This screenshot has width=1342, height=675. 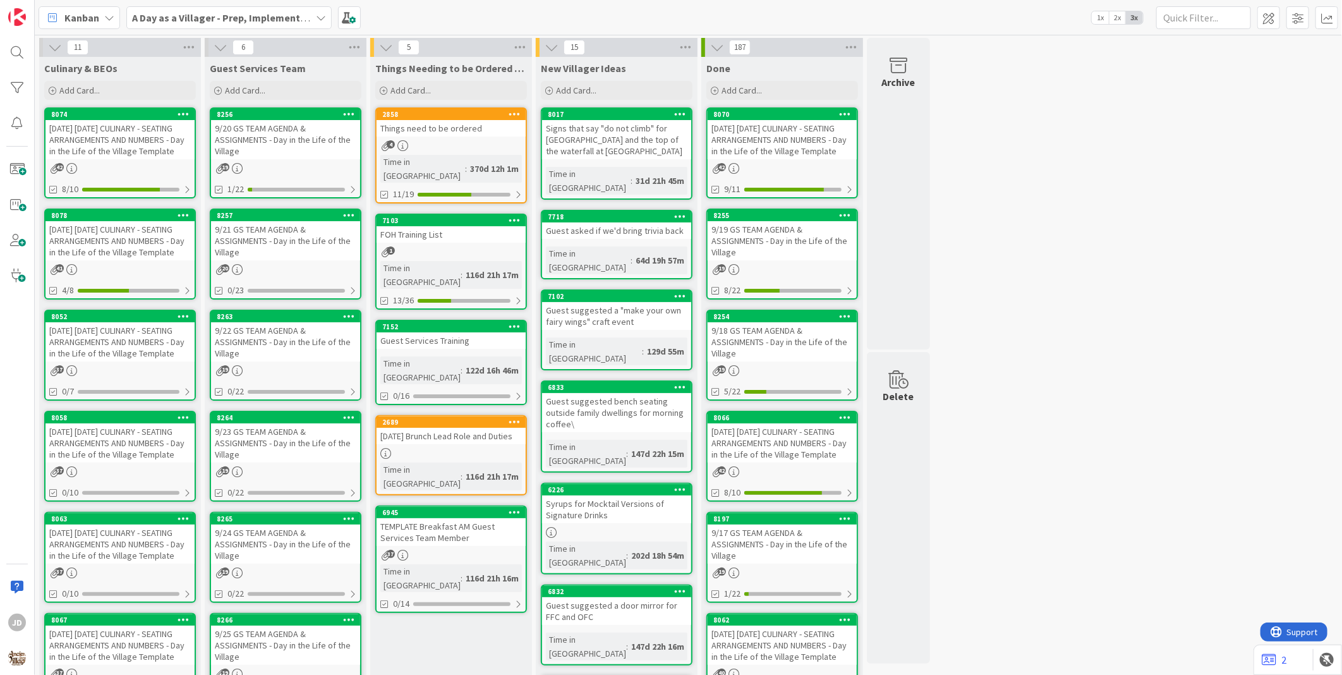 What do you see at coordinates (619, 114) in the screenshot?
I see `div: 8017` at bounding box center [619, 114].